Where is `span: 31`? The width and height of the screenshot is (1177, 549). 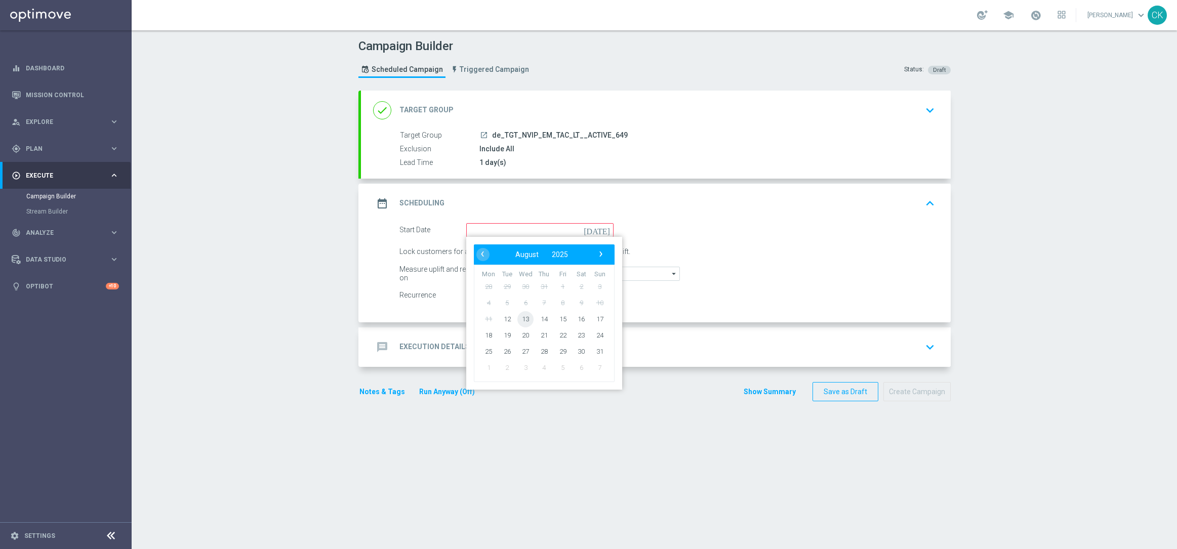 span: 31 is located at coordinates (600, 351).